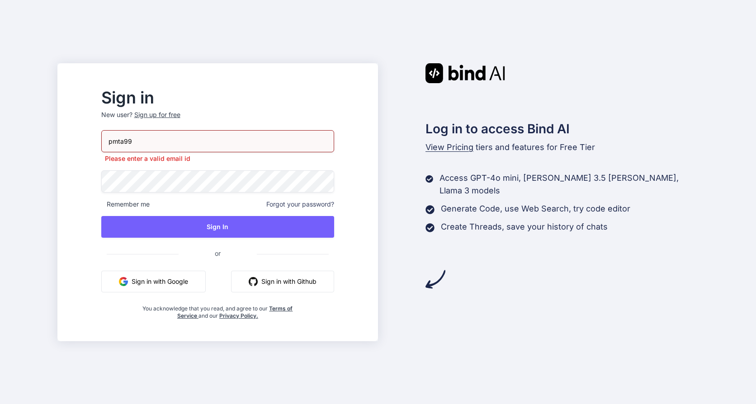 The width and height of the screenshot is (756, 404). I want to click on img: github, so click(253, 282).